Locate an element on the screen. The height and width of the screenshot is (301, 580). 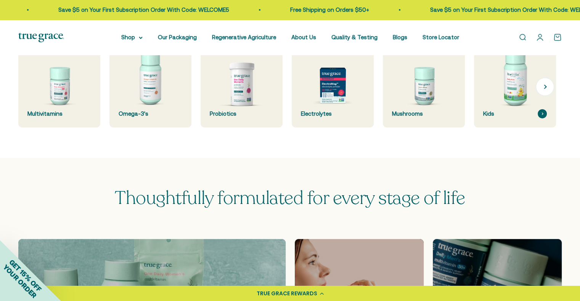
div: Mushrooms is located at coordinates (423, 114).